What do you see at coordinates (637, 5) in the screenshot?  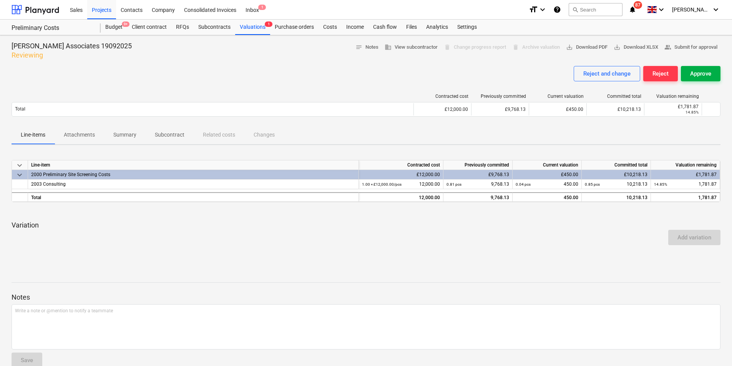 I see `span: 87` at bounding box center [637, 5].